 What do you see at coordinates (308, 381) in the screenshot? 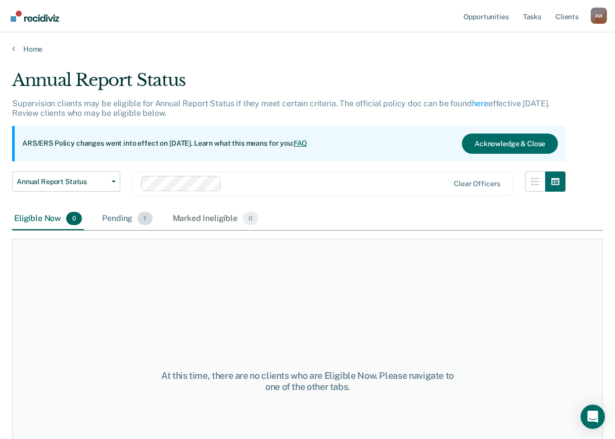
I see `div: At this time, there are no clients who are Eligible Now. Please navigate to one of the other tabs.` at bounding box center [308, 381].